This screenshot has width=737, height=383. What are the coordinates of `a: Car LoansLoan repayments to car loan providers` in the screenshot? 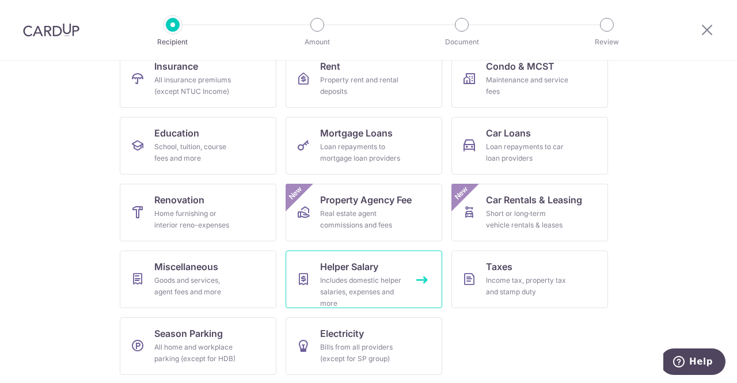 It's located at (530, 146).